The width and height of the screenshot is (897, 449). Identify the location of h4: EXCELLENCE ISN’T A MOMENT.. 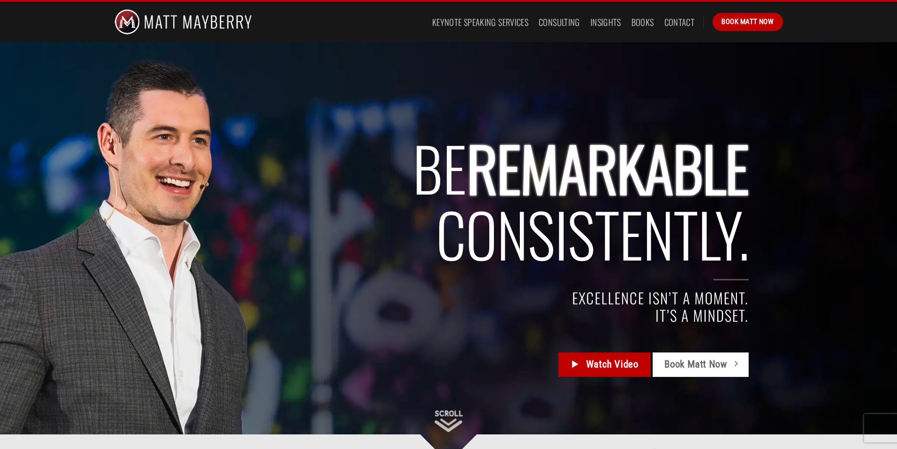
(469, 298).